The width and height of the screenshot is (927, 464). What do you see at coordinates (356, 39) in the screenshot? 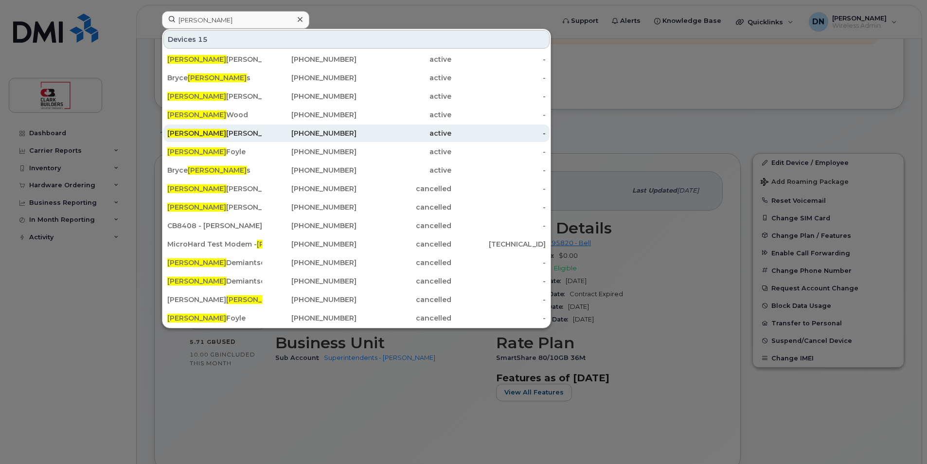
I see `div: Devices` at bounding box center [356, 39].